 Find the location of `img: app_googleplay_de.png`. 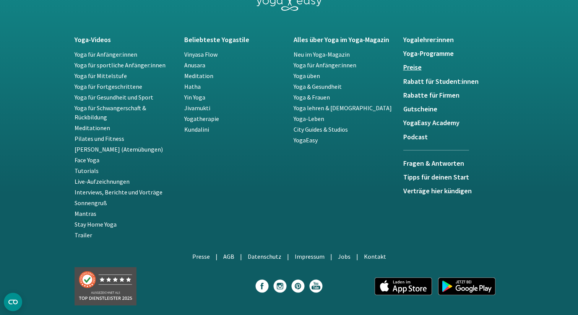

img: app_googleplay_de.png is located at coordinates (467, 286).